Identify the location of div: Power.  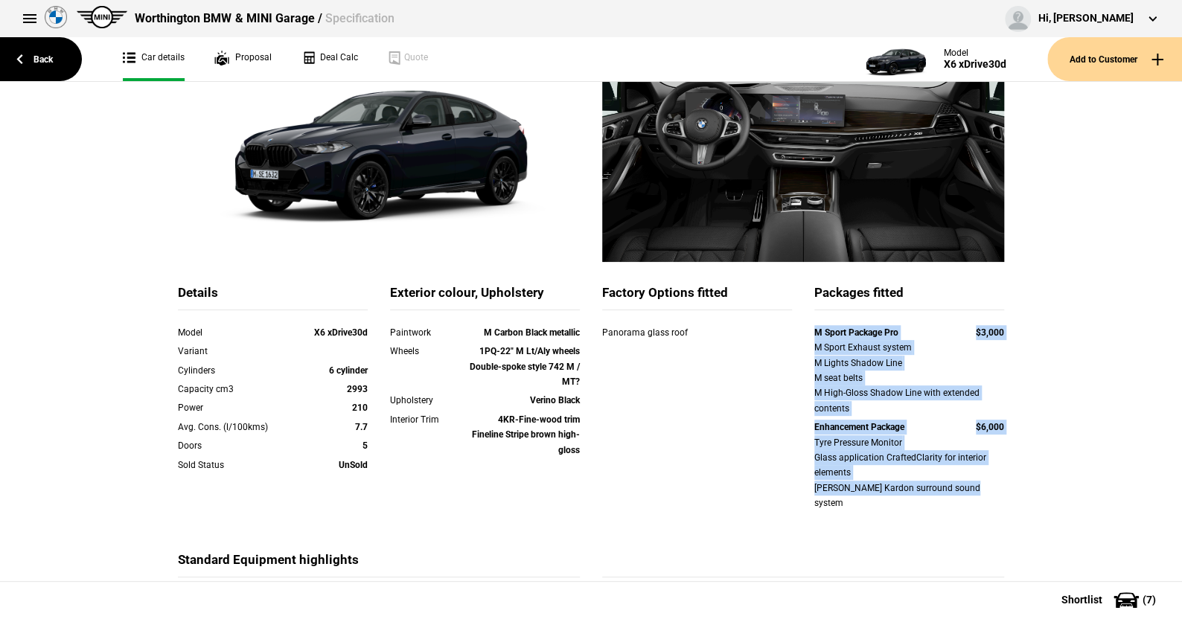
(235, 408).